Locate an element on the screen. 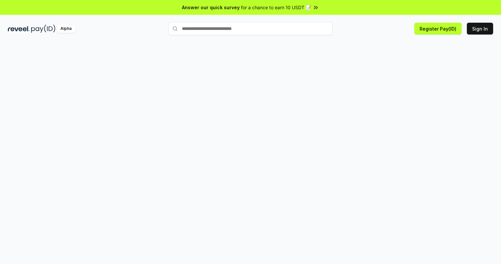 This screenshot has width=501, height=264. img: reveel_dark is located at coordinates (19, 29).